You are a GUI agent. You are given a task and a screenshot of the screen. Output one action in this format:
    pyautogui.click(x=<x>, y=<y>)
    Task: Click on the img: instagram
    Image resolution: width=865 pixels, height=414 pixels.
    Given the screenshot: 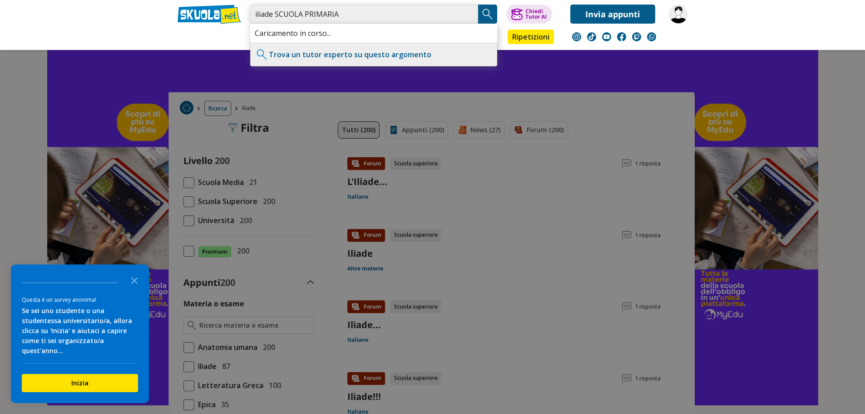 What is the action you would take?
    pyautogui.click(x=577, y=37)
    